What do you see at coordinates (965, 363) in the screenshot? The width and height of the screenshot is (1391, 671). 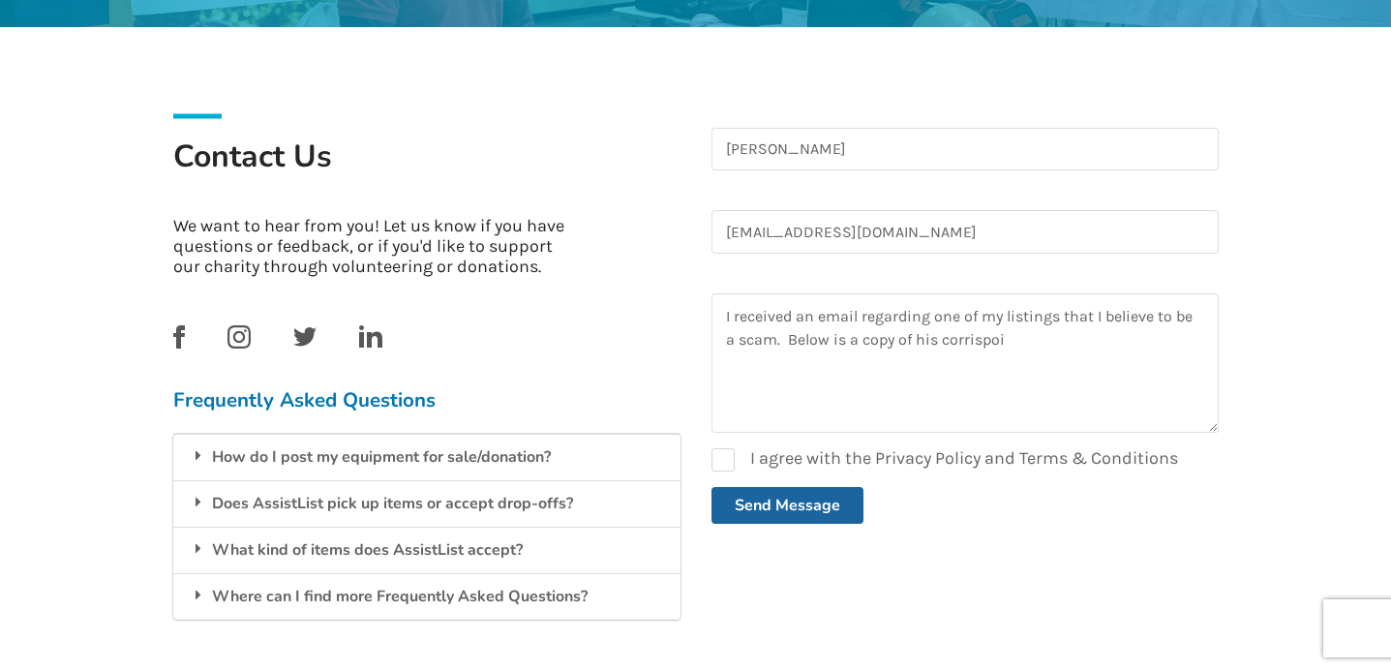 I see `textarea: I received an email regarding one of my listings that I believe to be a scam. Below is a copy of ...` at bounding box center [965, 363].